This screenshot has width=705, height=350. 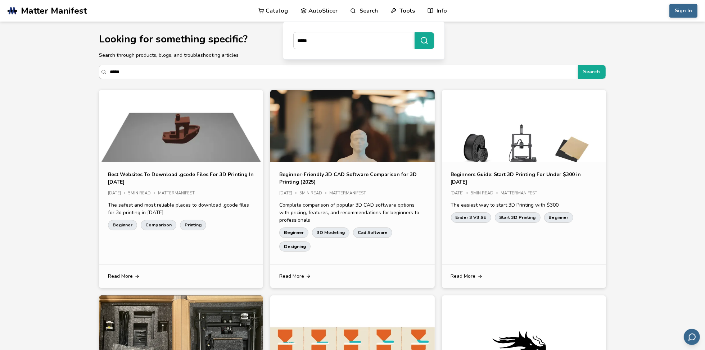 I want to click on a: Ender 3 V3 SE, so click(x=471, y=218).